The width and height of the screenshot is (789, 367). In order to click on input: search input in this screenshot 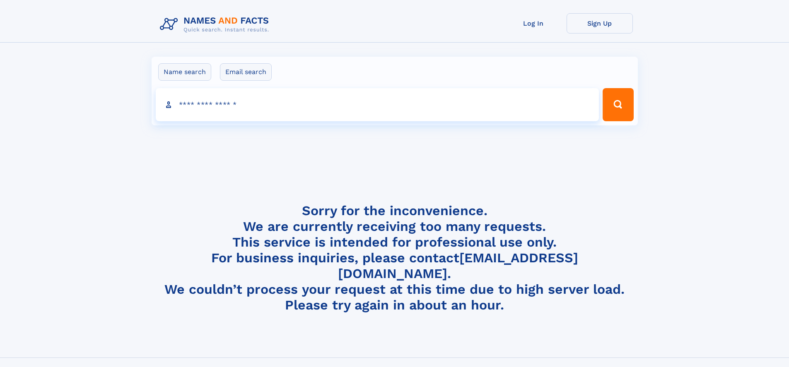, I will do `click(377, 105)`.